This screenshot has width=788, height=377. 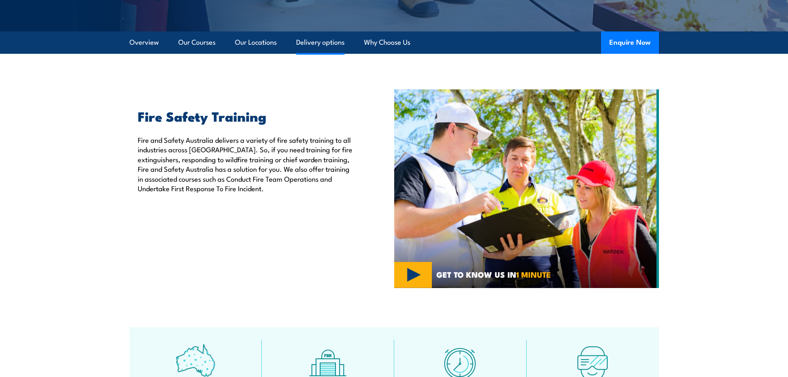 I want to click on img: Fire Safety Training Courses, so click(x=526, y=189).